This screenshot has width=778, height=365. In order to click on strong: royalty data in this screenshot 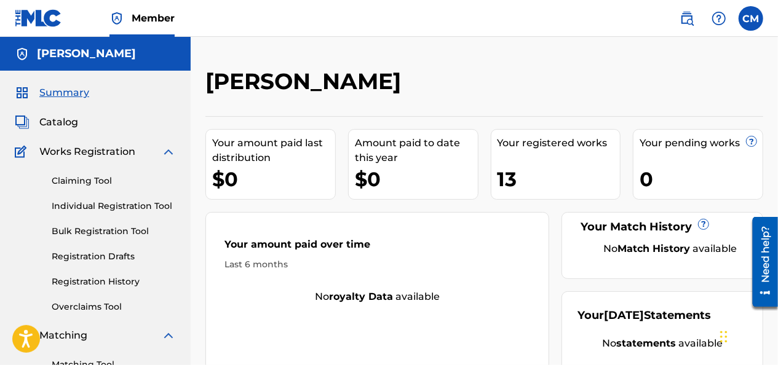, I will do `click(361, 296)`.